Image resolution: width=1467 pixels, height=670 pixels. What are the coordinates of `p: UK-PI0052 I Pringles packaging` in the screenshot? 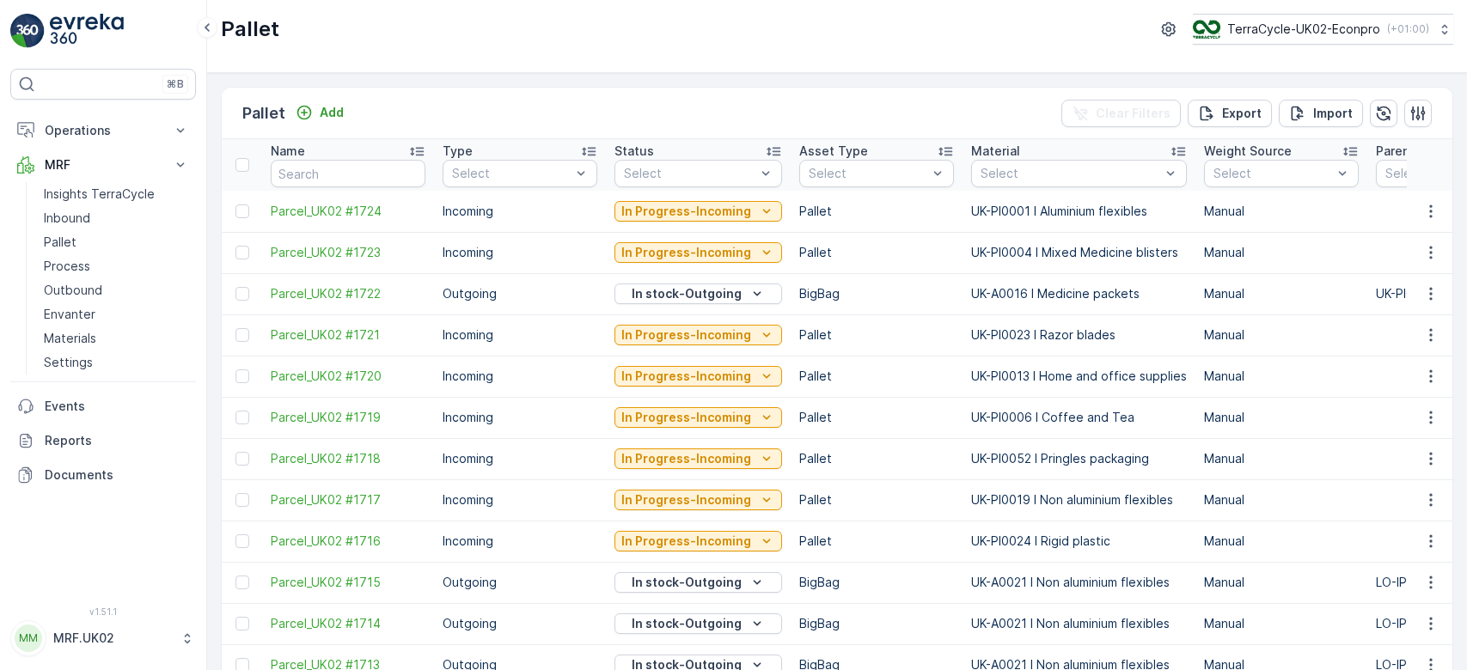 It's located at (1079, 459).